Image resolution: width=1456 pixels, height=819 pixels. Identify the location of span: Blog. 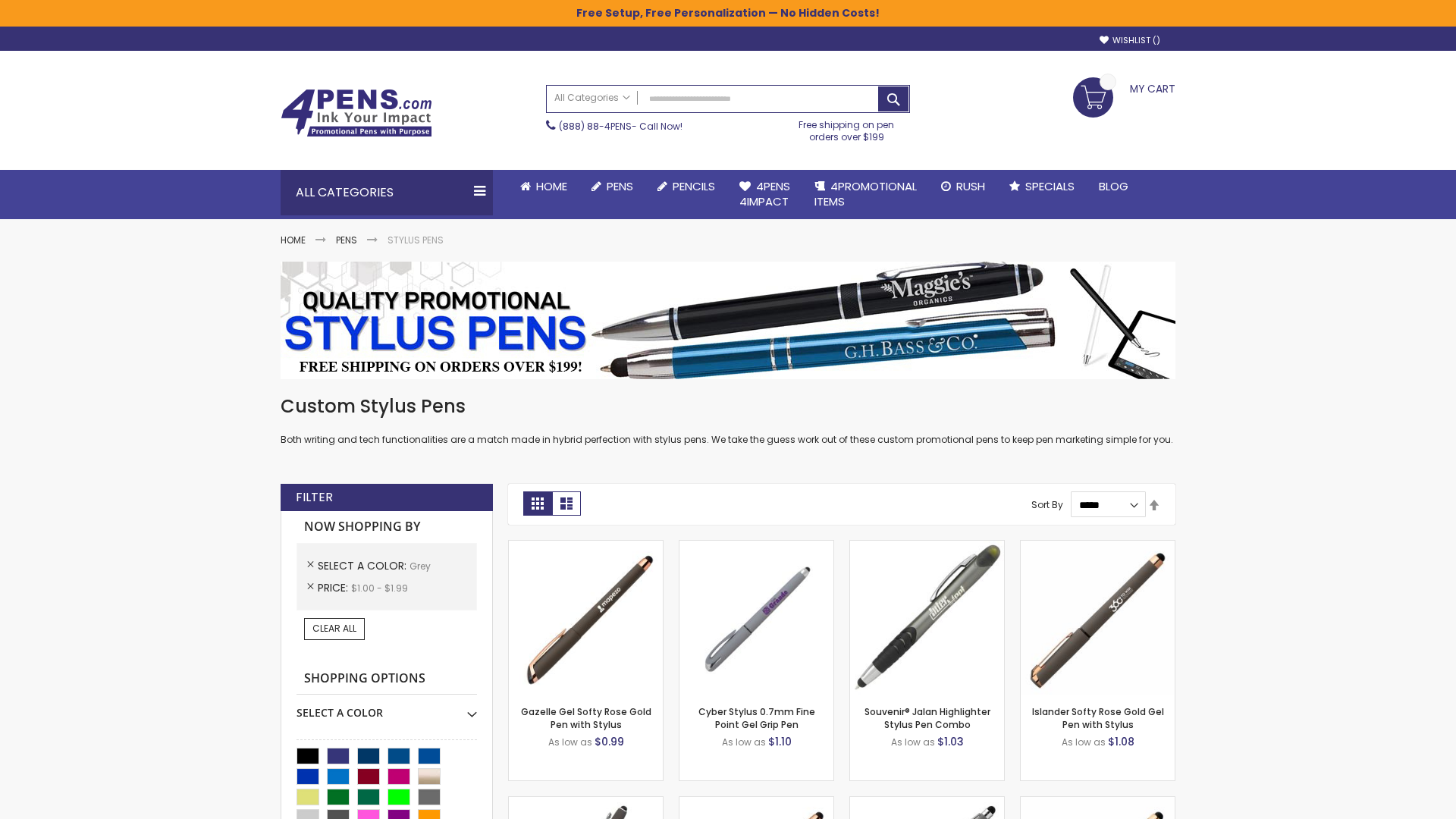
(1114, 186).